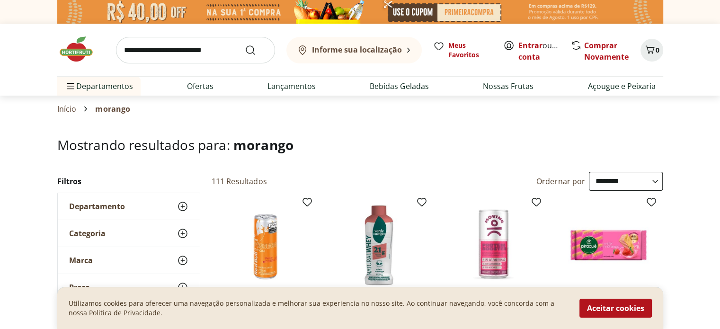 The height and width of the screenshot is (329, 720). I want to click on h1: Mostrando resultados para:, so click(360, 145).